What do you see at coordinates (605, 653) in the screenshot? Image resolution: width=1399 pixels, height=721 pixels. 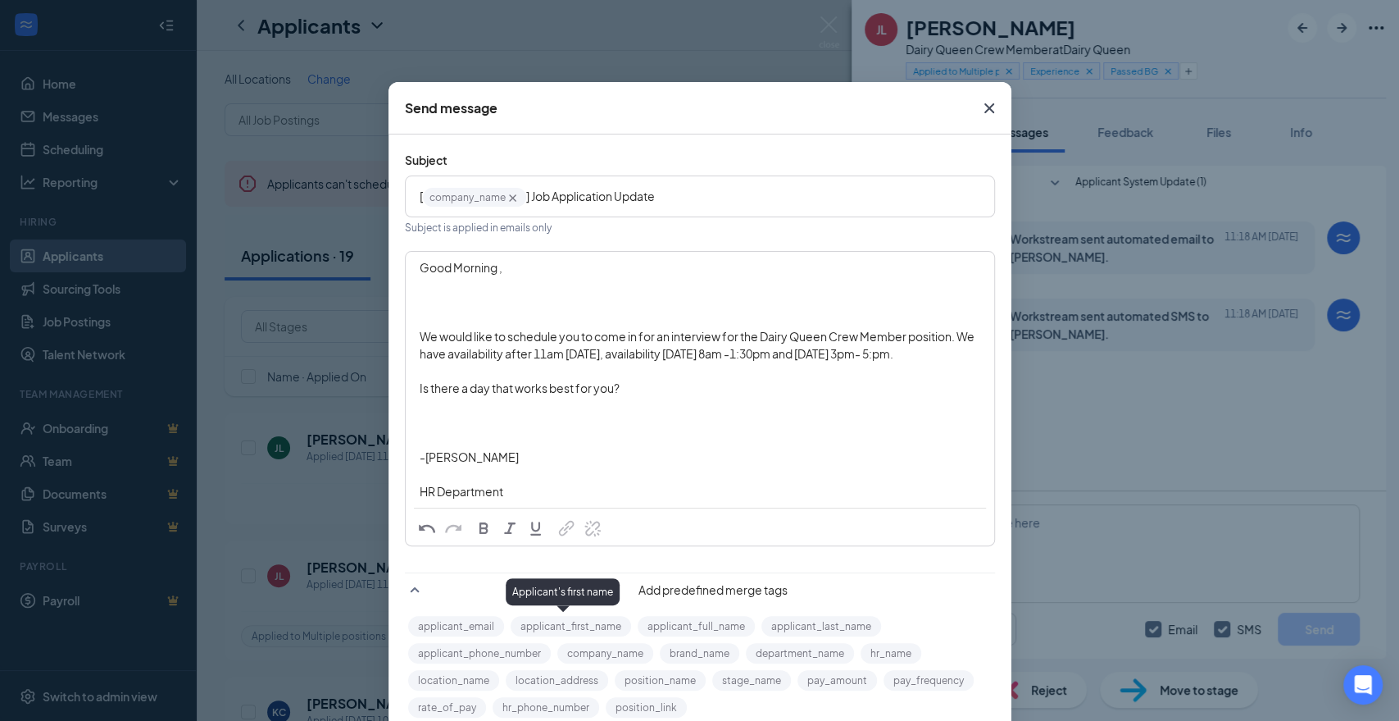 I see `button: company_name` at bounding box center [605, 653].